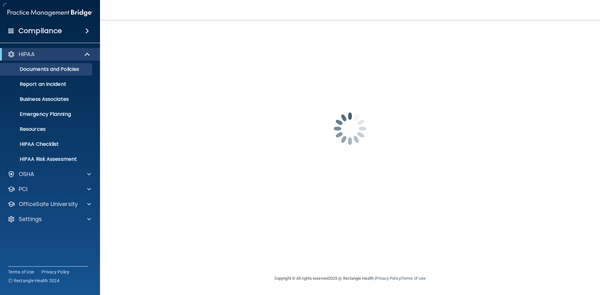  What do you see at coordinates (350, 279) in the screenshot?
I see `div: Copyright © All rights reserved 2025 @ Rectangle Health | |` at bounding box center [350, 279].